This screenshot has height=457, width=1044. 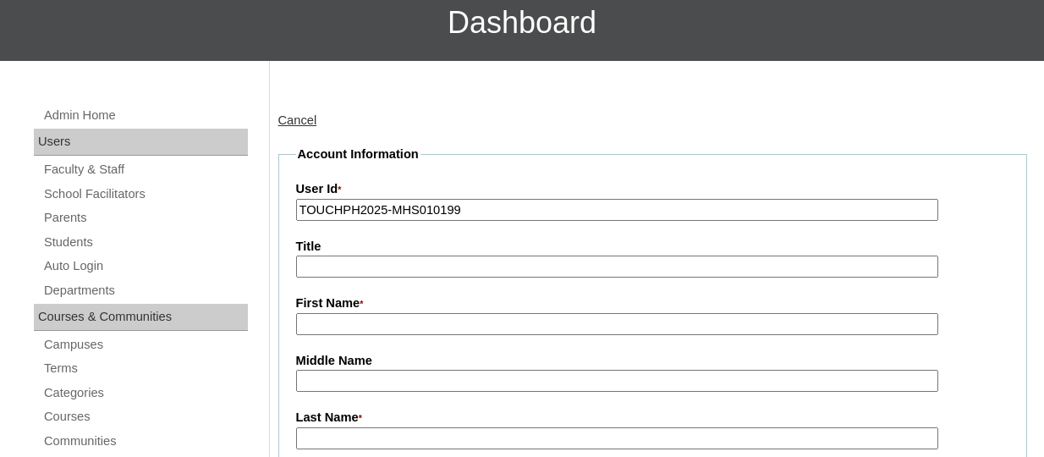 What do you see at coordinates (140, 142) in the screenshot?
I see `div: Users` at bounding box center [140, 142].